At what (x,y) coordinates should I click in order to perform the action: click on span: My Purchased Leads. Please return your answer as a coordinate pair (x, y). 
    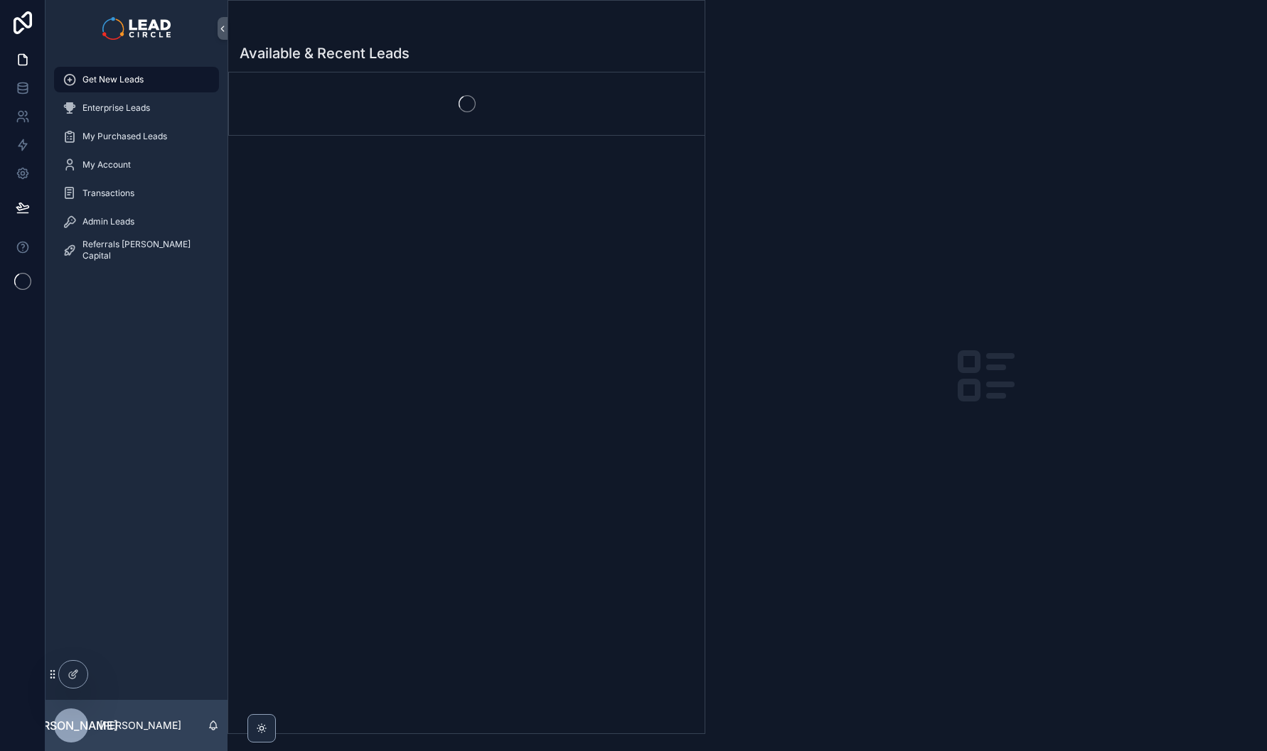
    Looking at the image, I should click on (124, 136).